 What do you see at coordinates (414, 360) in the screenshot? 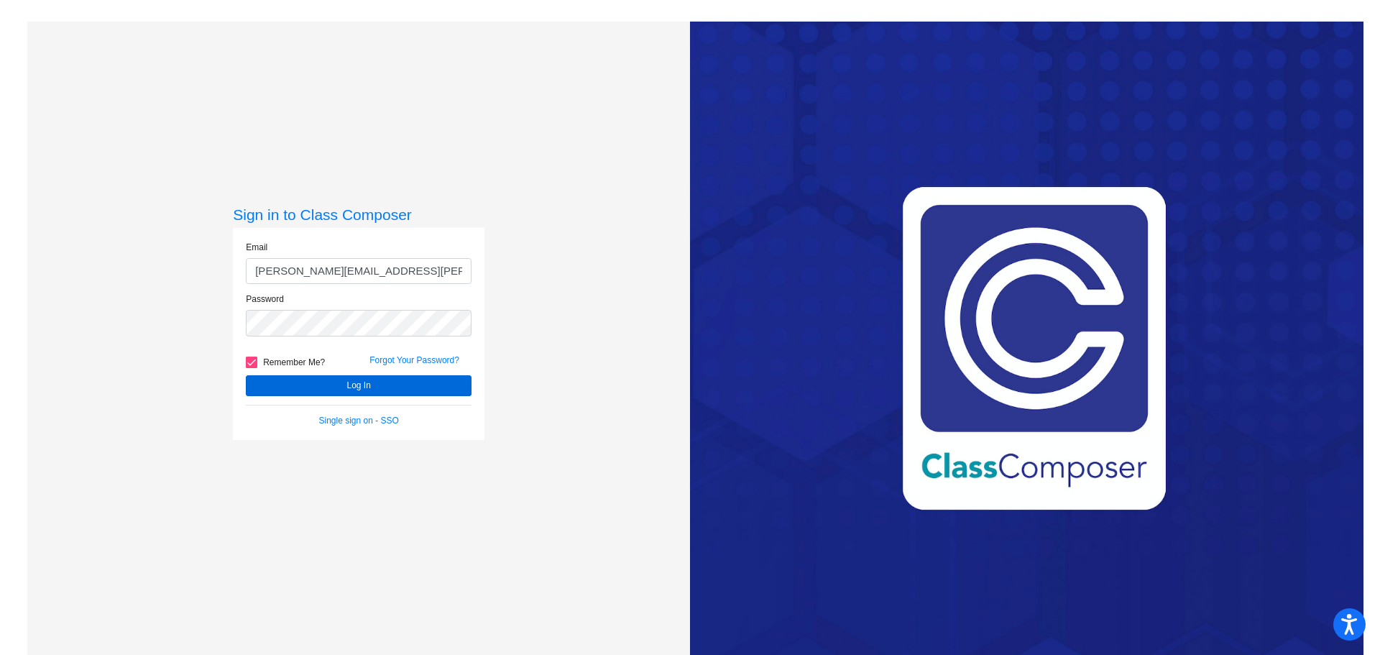
I see `a: Forgot Your Password?` at bounding box center [414, 360].